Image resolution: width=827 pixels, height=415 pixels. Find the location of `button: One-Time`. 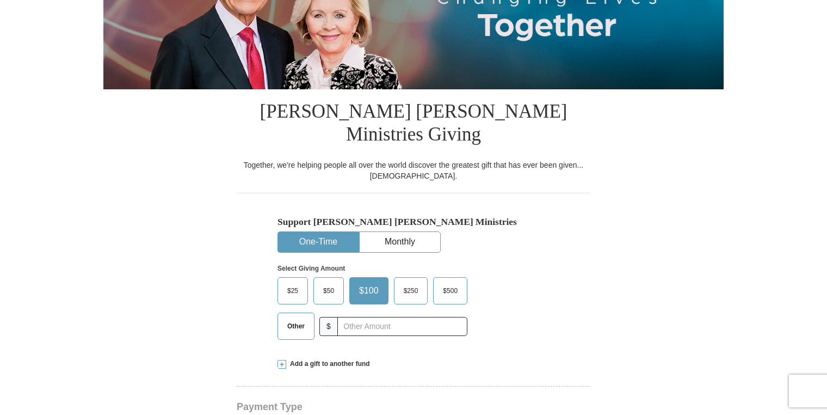

button: One-Time is located at coordinates (318, 242).